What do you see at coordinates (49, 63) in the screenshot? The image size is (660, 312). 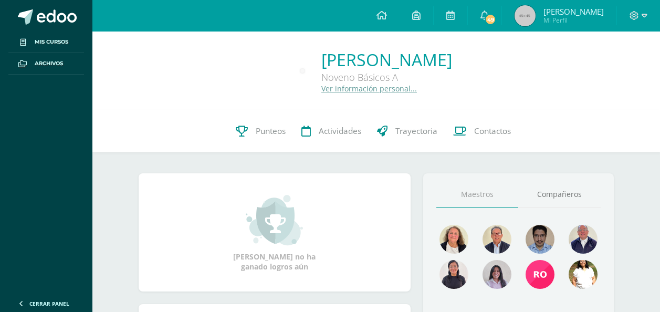 I see `span: Archivos` at bounding box center [49, 63].